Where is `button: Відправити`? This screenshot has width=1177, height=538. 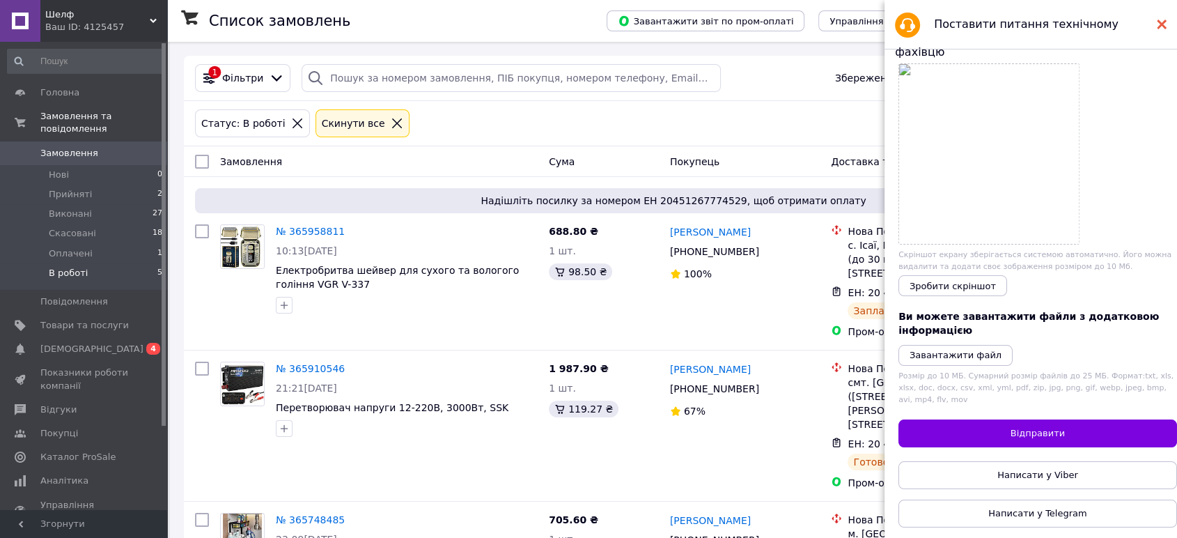 button: Відправити is located at coordinates (1038, 433).